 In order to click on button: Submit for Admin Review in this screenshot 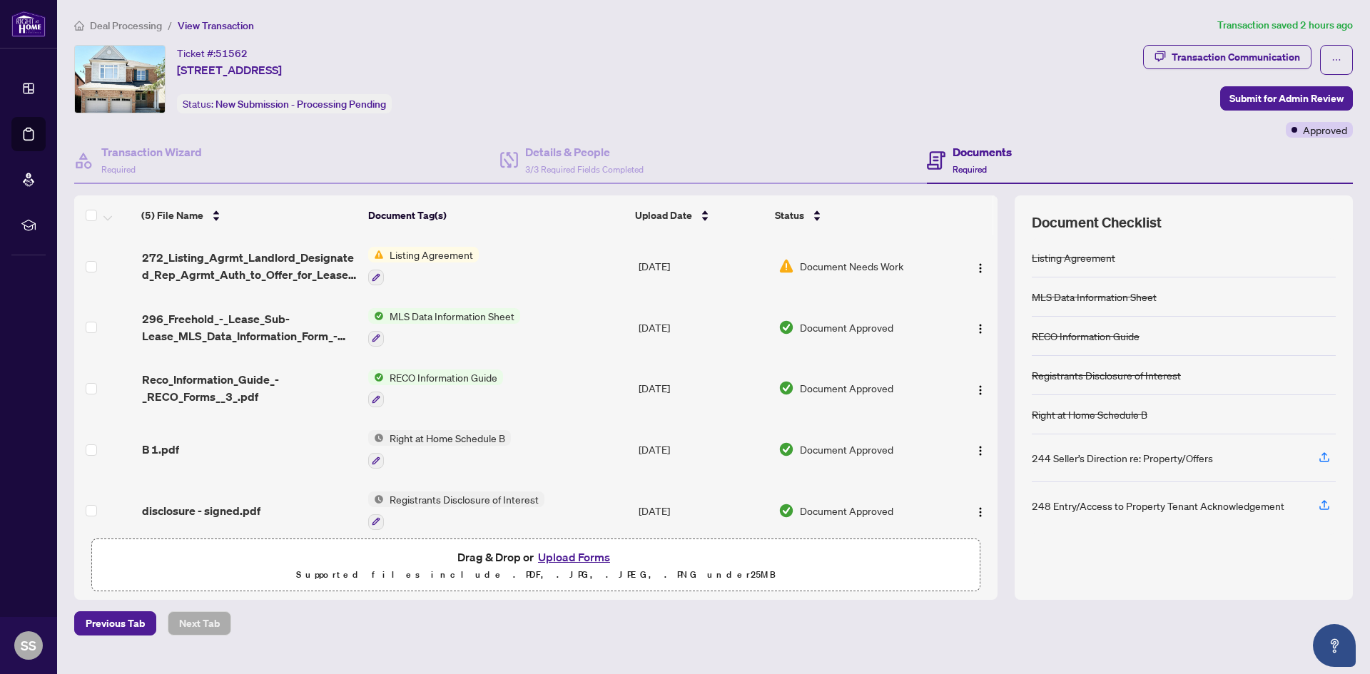, I will do `click(1287, 98)`.